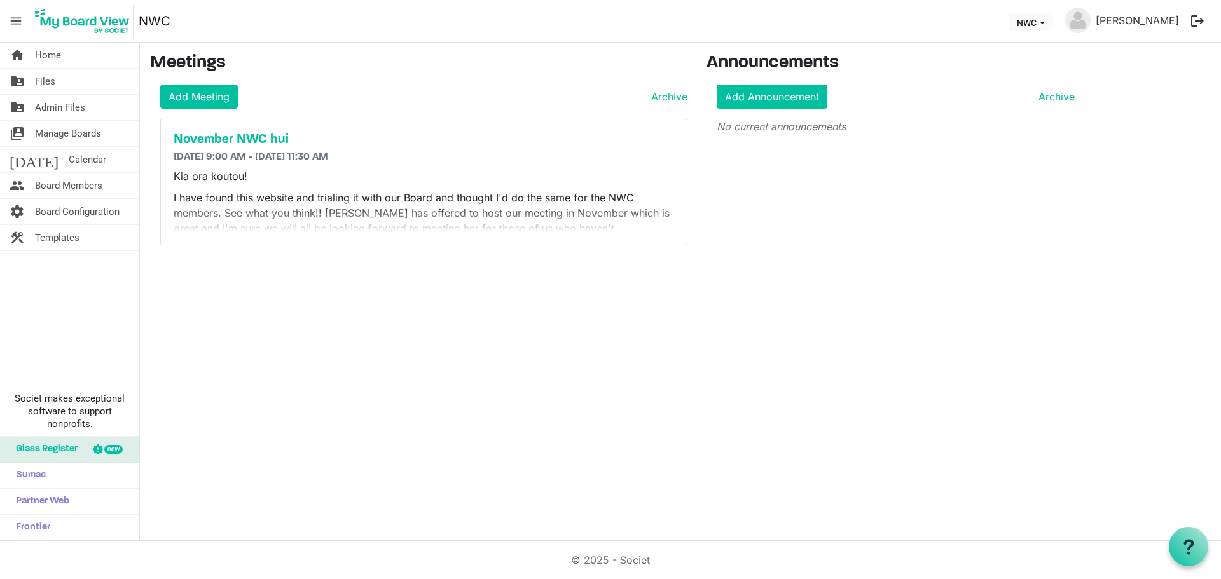 This screenshot has width=1221, height=579. What do you see at coordinates (48, 55) in the screenshot?
I see `span: Home` at bounding box center [48, 55].